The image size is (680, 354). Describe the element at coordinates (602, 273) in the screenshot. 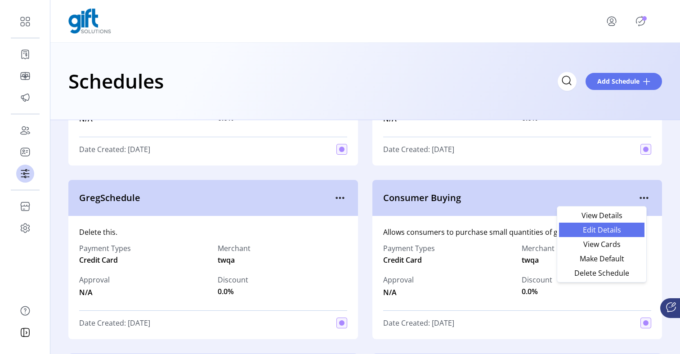

I see `span: Delete Schedule` at that location.